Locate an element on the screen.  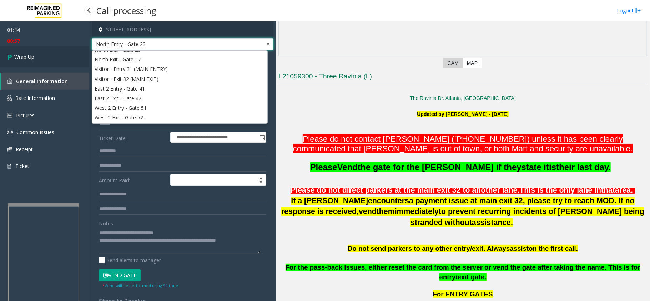
span: is is located at coordinates (553, 167).